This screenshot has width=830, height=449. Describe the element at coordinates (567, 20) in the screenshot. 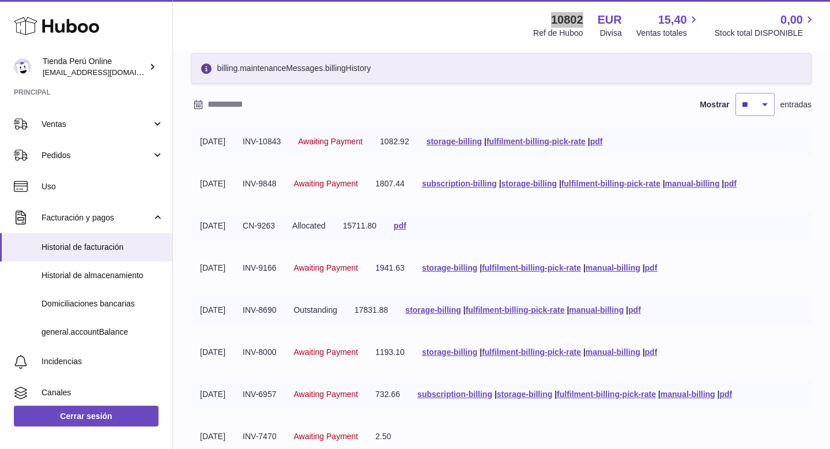

I see `strong: 10802` at that location.